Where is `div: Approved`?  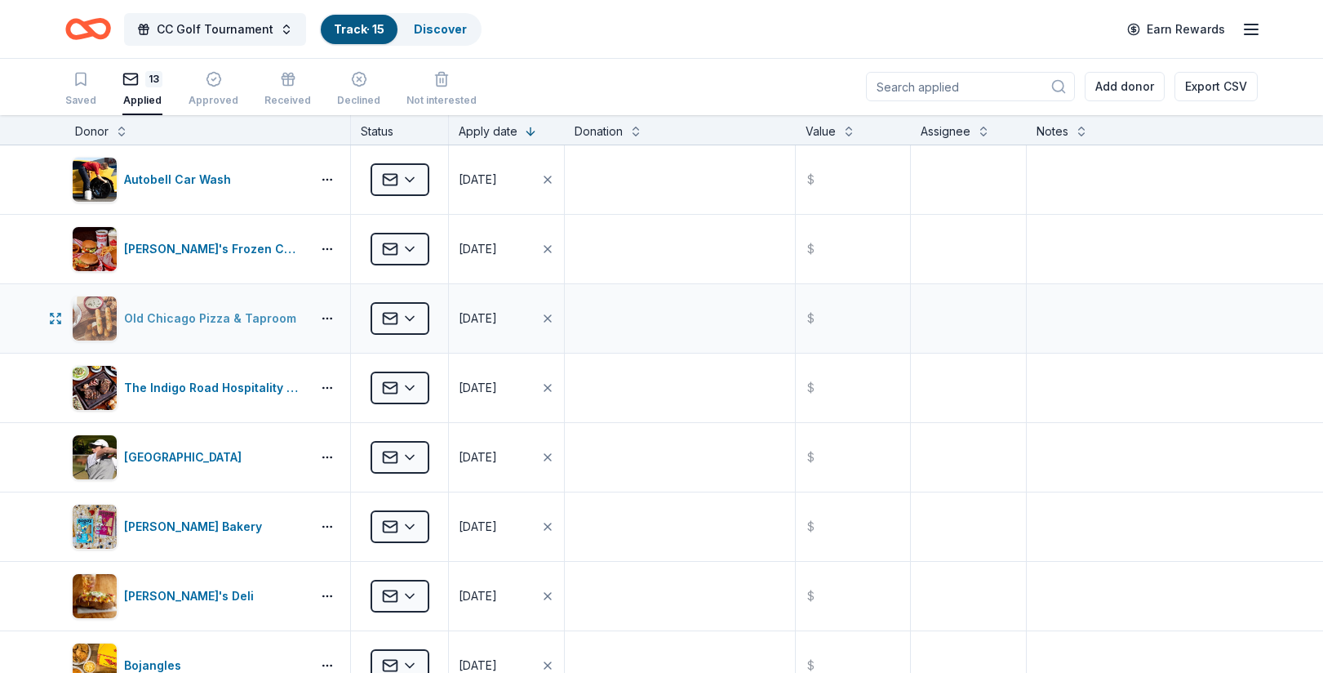
div: Approved is located at coordinates (213, 100).